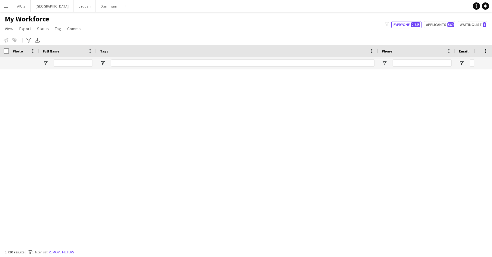  Describe the element at coordinates (43, 29) in the screenshot. I see `span: Status` at that location.